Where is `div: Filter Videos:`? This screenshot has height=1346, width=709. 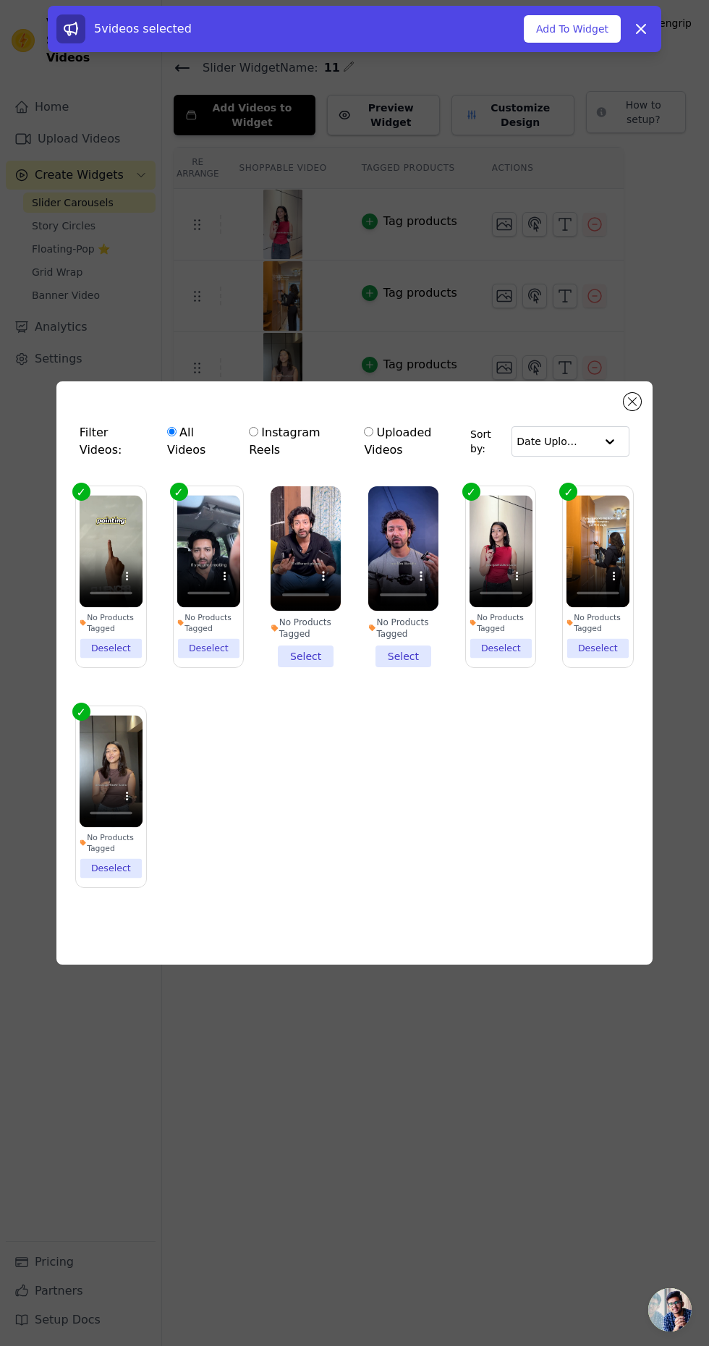 div: Filter Videos: is located at coordinates (275, 442).